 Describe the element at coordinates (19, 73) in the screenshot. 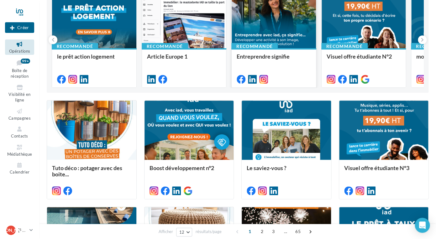

I see `span: Boîte de réception` at that location.